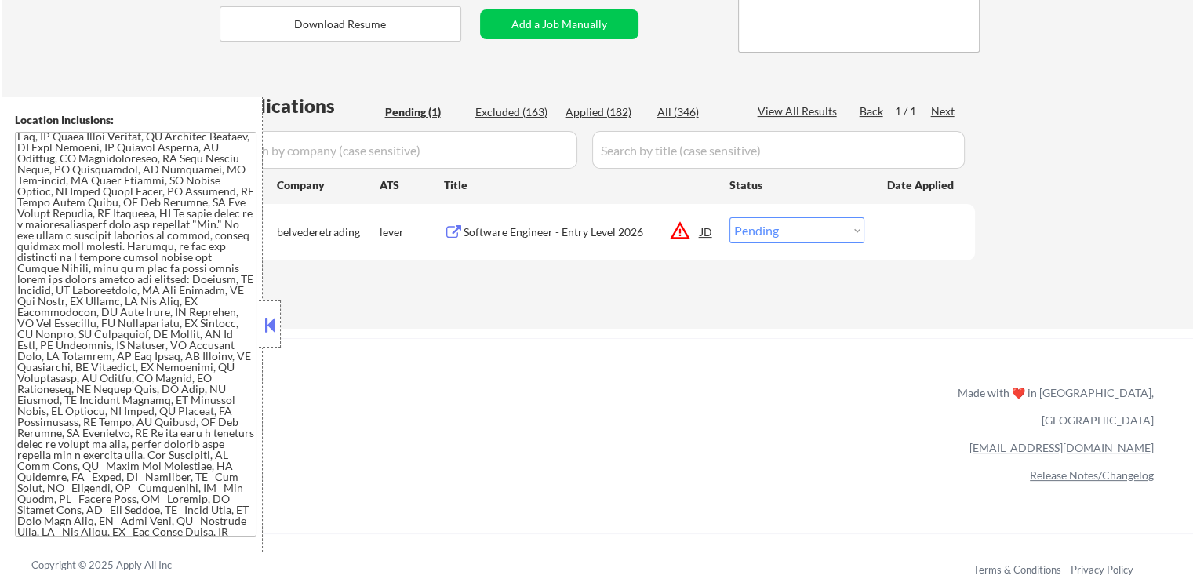 This screenshot has width=1193, height=579. Describe the element at coordinates (873, 111) in the screenshot. I see `div: Back` at that location.